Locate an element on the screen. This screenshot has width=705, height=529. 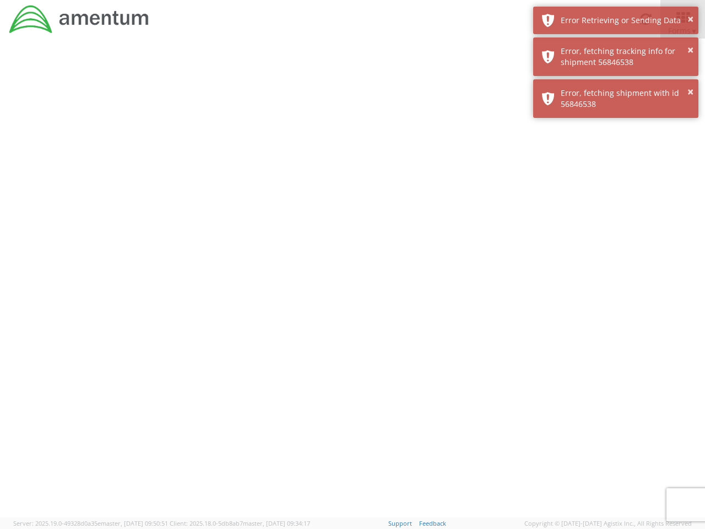
span: Client: 2025.18.0-5db8ab7 is located at coordinates (240, 523).